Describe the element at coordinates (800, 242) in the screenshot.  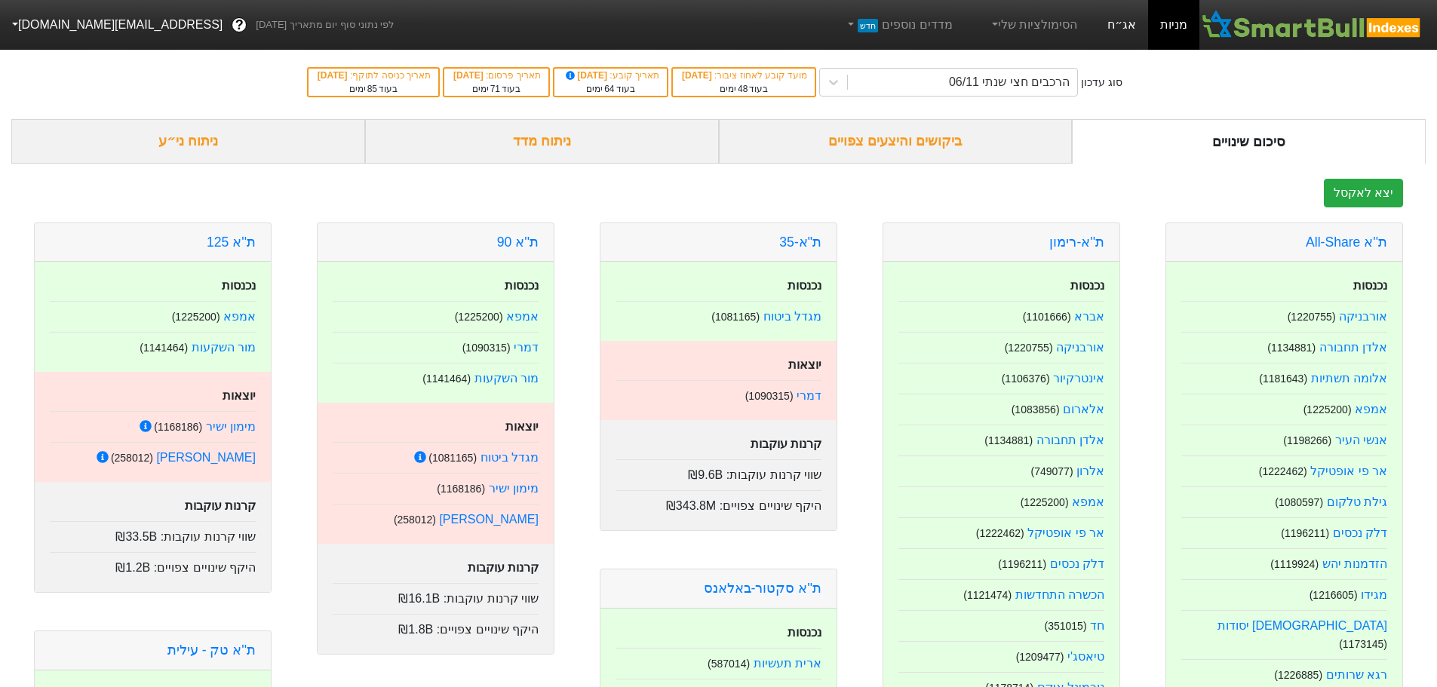
I see `a: ת"א-35` at that location.